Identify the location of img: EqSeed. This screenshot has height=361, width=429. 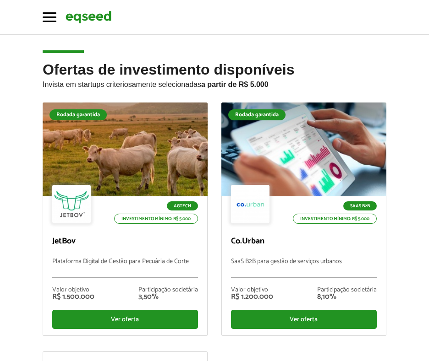
(88, 17).